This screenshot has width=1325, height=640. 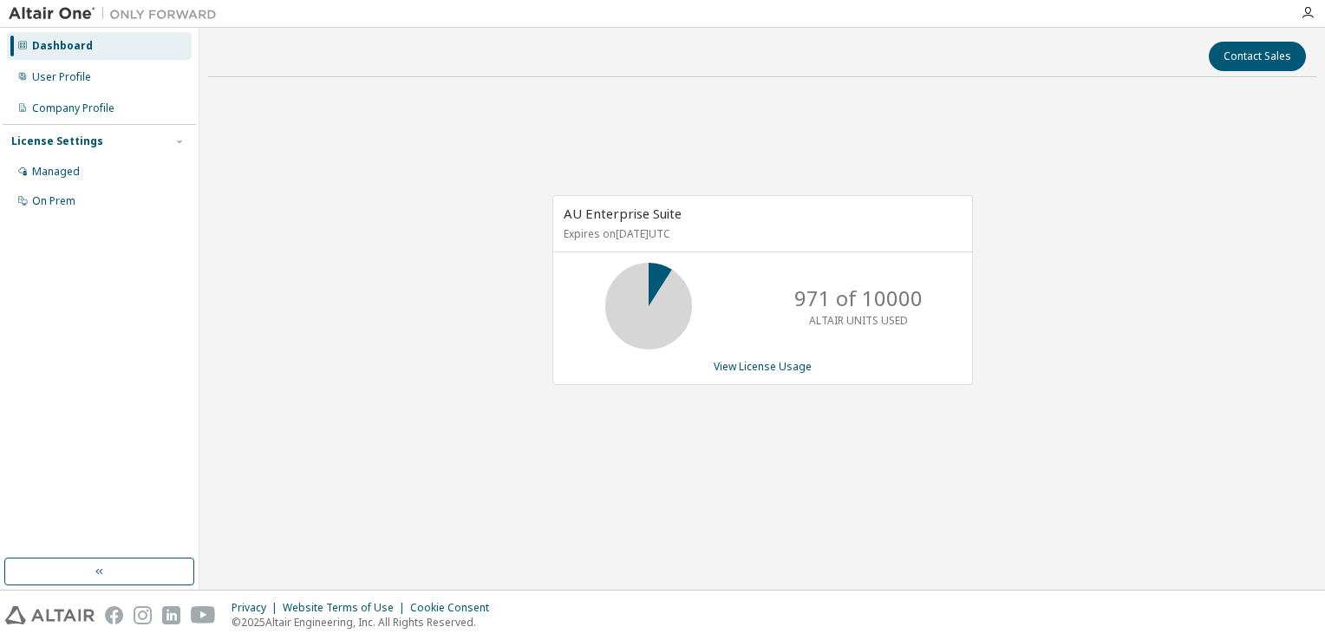 What do you see at coordinates (365, 622) in the screenshot?
I see `p: © 2025 Altair Engineering, Inc. All Rights Reserved.` at bounding box center [365, 622].